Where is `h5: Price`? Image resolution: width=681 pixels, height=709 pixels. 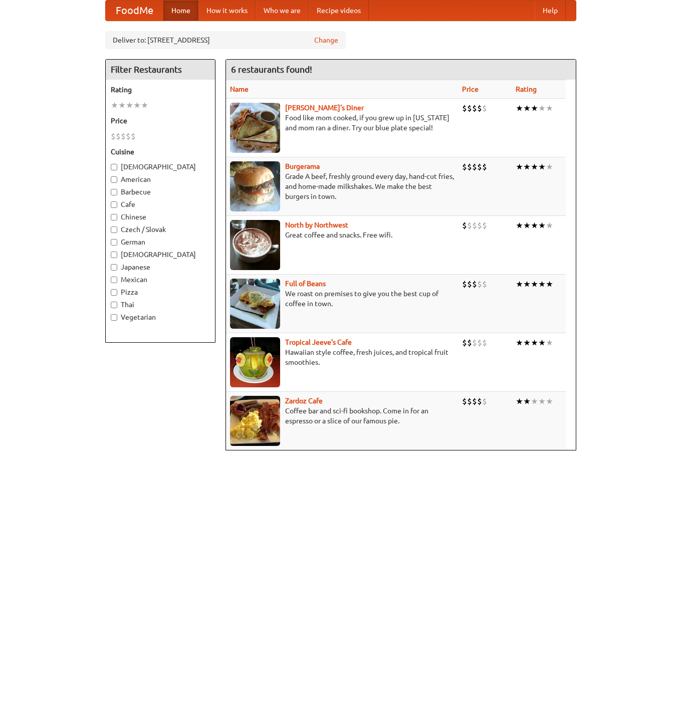
h5: Price is located at coordinates (160, 121).